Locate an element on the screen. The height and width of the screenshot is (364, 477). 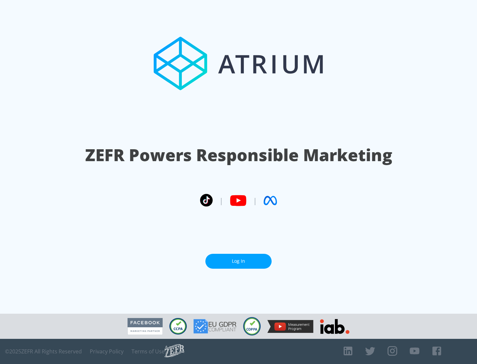
img: IAB is located at coordinates (334, 326).